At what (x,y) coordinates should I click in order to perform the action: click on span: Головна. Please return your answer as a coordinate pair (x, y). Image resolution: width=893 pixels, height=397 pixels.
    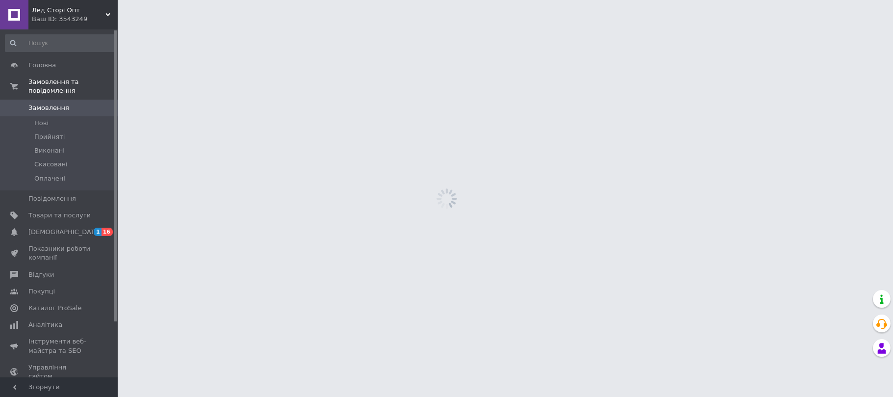
    Looking at the image, I should click on (42, 65).